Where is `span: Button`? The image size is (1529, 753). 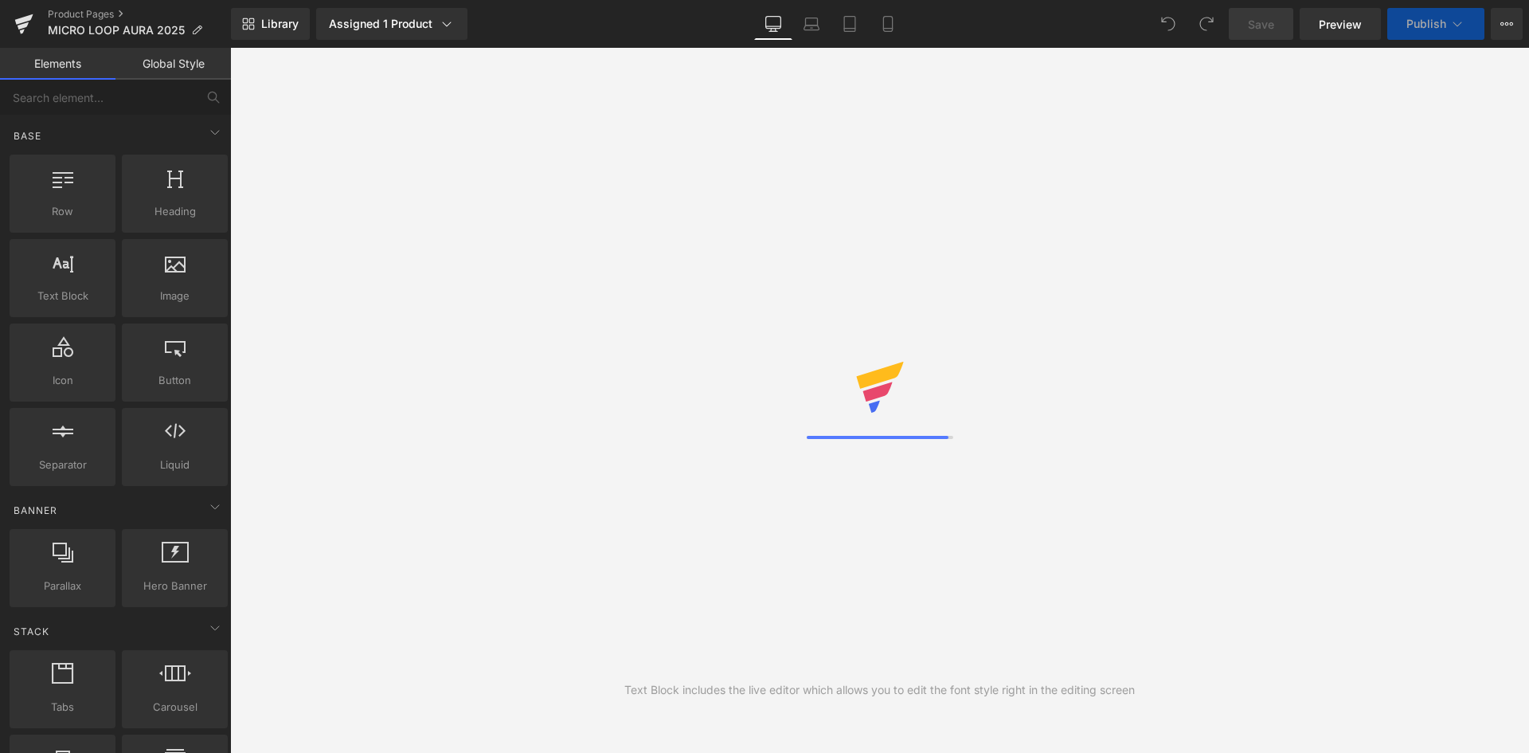 span: Button is located at coordinates (174, 380).